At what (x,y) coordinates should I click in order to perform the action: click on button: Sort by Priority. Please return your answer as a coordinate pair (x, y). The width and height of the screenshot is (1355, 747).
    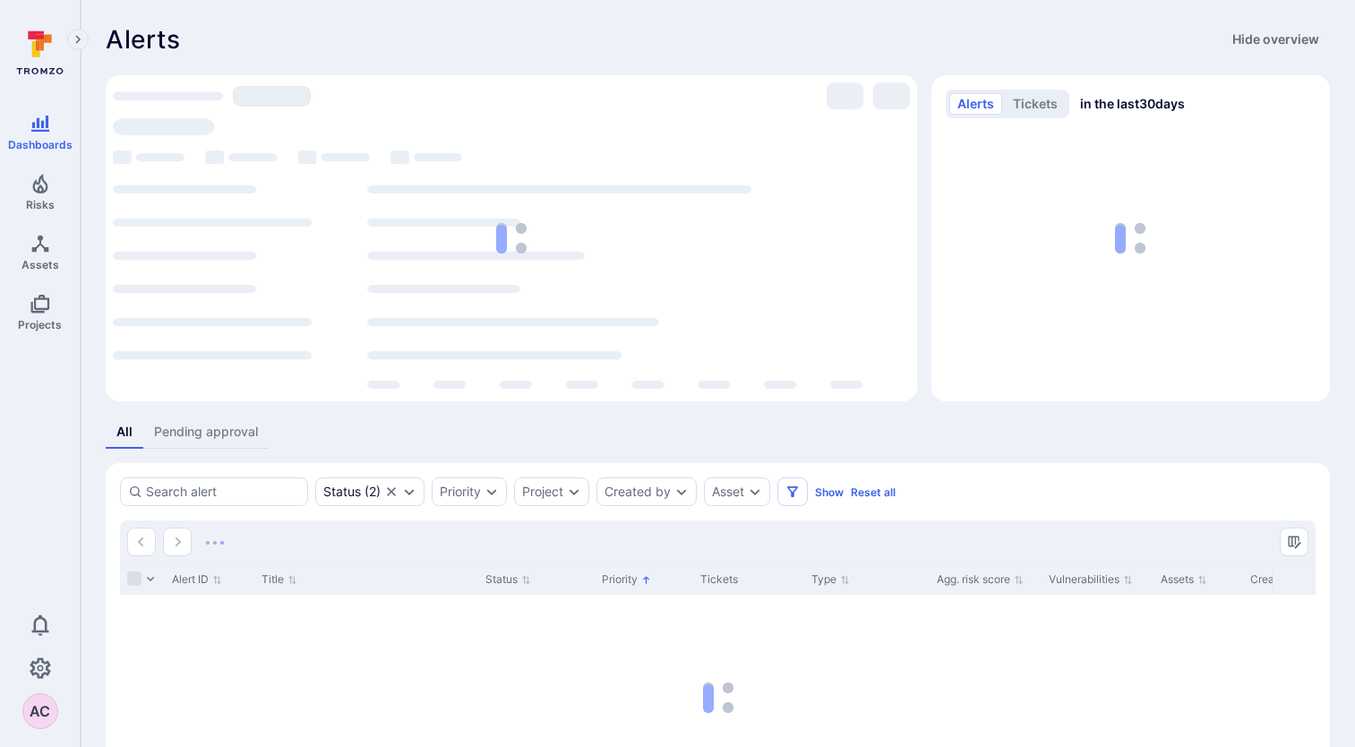
    Looking at the image, I should click on (626, 580).